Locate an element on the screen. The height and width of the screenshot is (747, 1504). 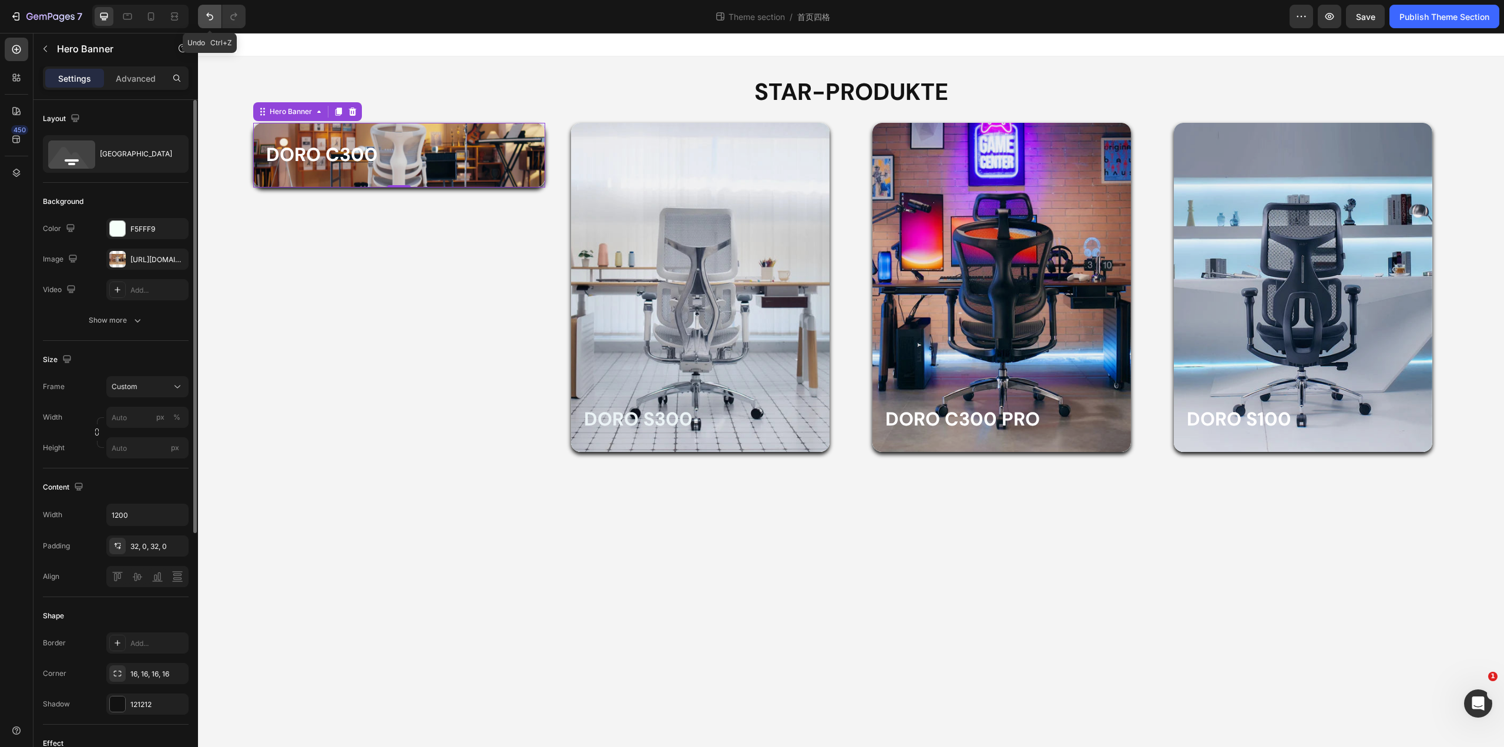
div: F5FFF9 is located at coordinates (158, 229).